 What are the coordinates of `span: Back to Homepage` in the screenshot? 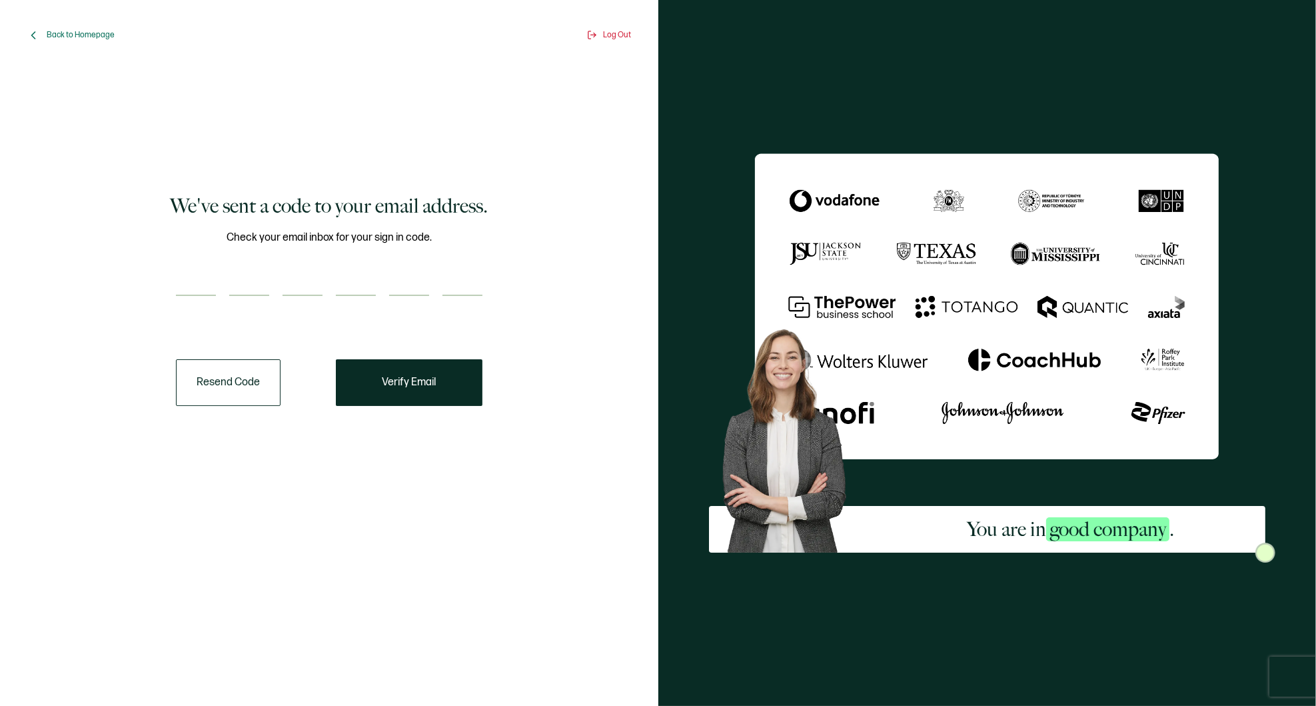 It's located at (81, 35).